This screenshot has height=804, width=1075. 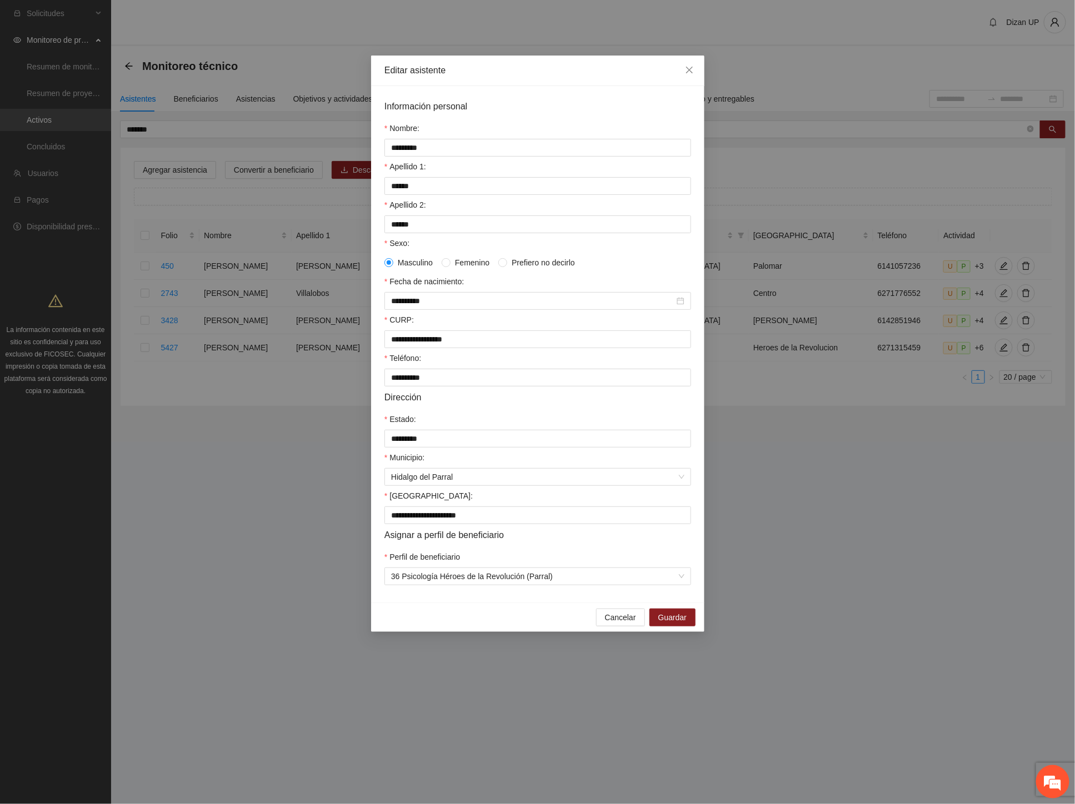 I want to click on div: Minimizar ventana de chat en vivo, so click(x=196, y=19).